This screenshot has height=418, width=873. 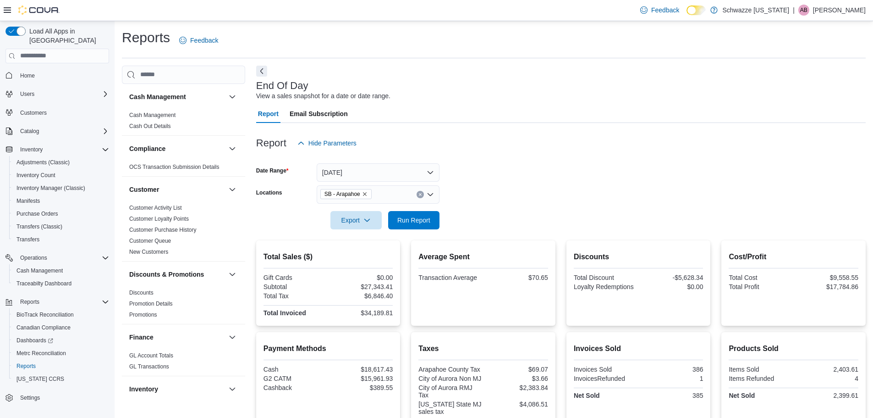 I want to click on h2: Payment Methods, so click(x=328, y=348).